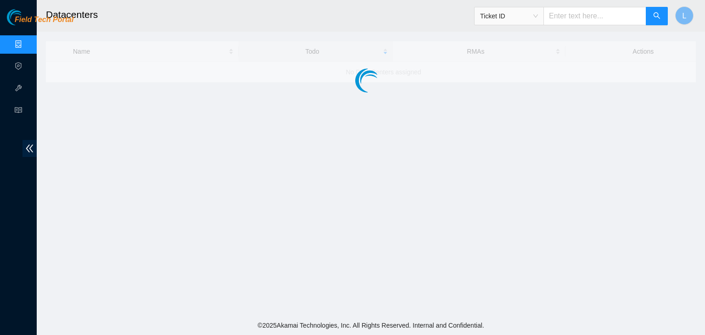 This screenshot has height=335, width=705. I want to click on span: search, so click(657, 16).